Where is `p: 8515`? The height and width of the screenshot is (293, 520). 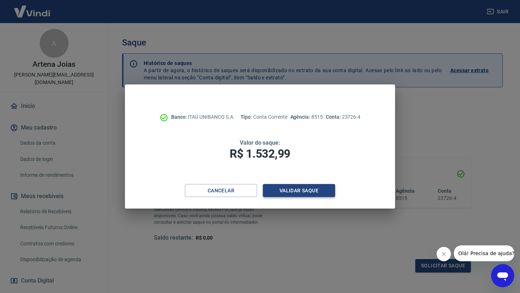 p: 8515 is located at coordinates (306, 117).